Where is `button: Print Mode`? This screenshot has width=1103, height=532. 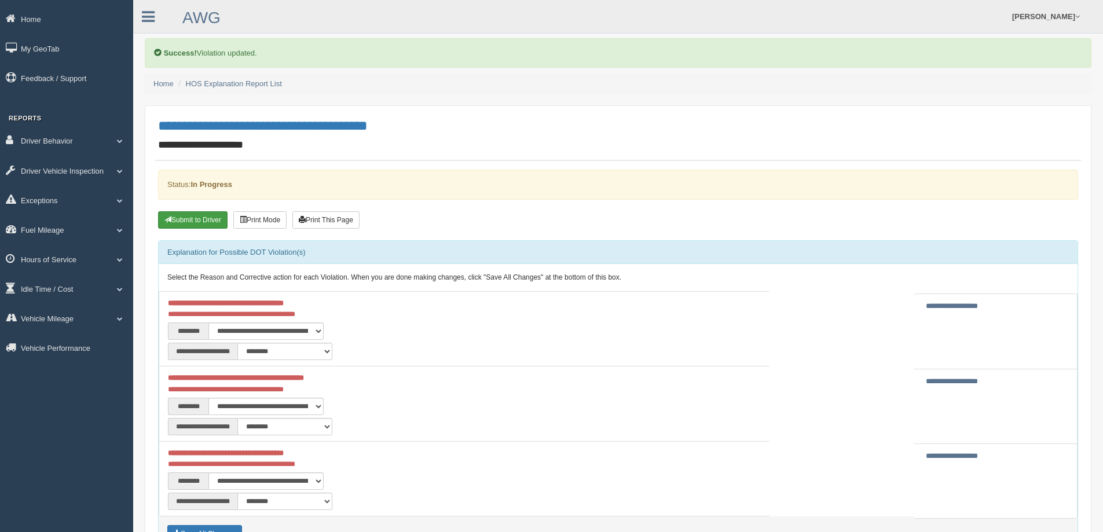 button: Print Mode is located at coordinates (260, 220).